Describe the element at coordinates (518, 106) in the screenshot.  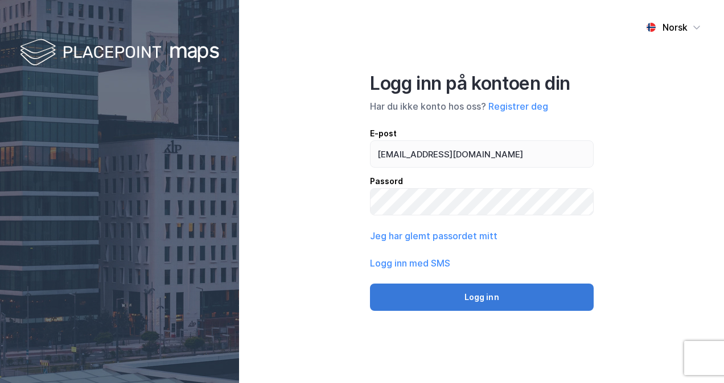
I see `button: Registrer deg` at that location.